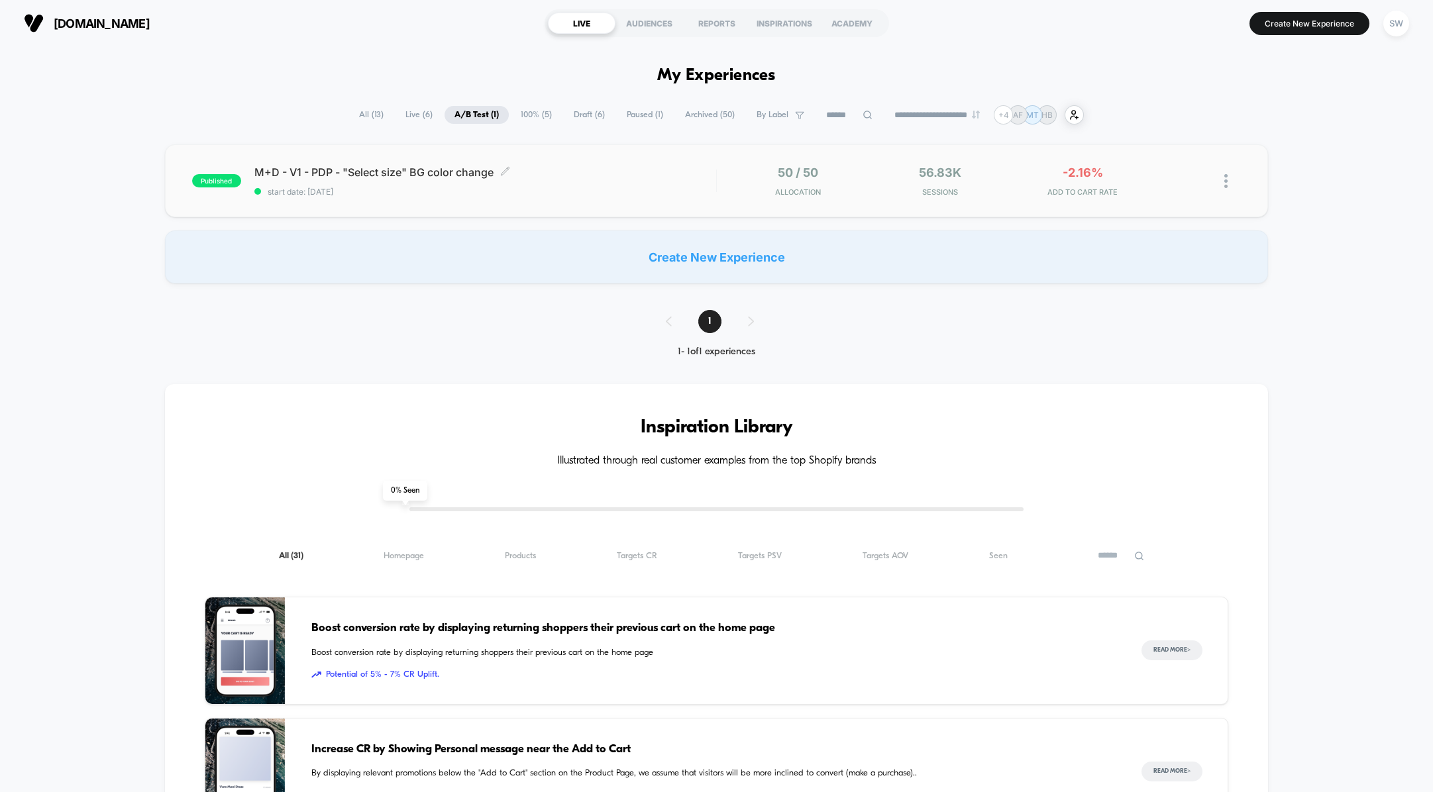 The height and width of the screenshot is (792, 1433). What do you see at coordinates (710, 321) in the screenshot?
I see `span: 1` at bounding box center [710, 321].